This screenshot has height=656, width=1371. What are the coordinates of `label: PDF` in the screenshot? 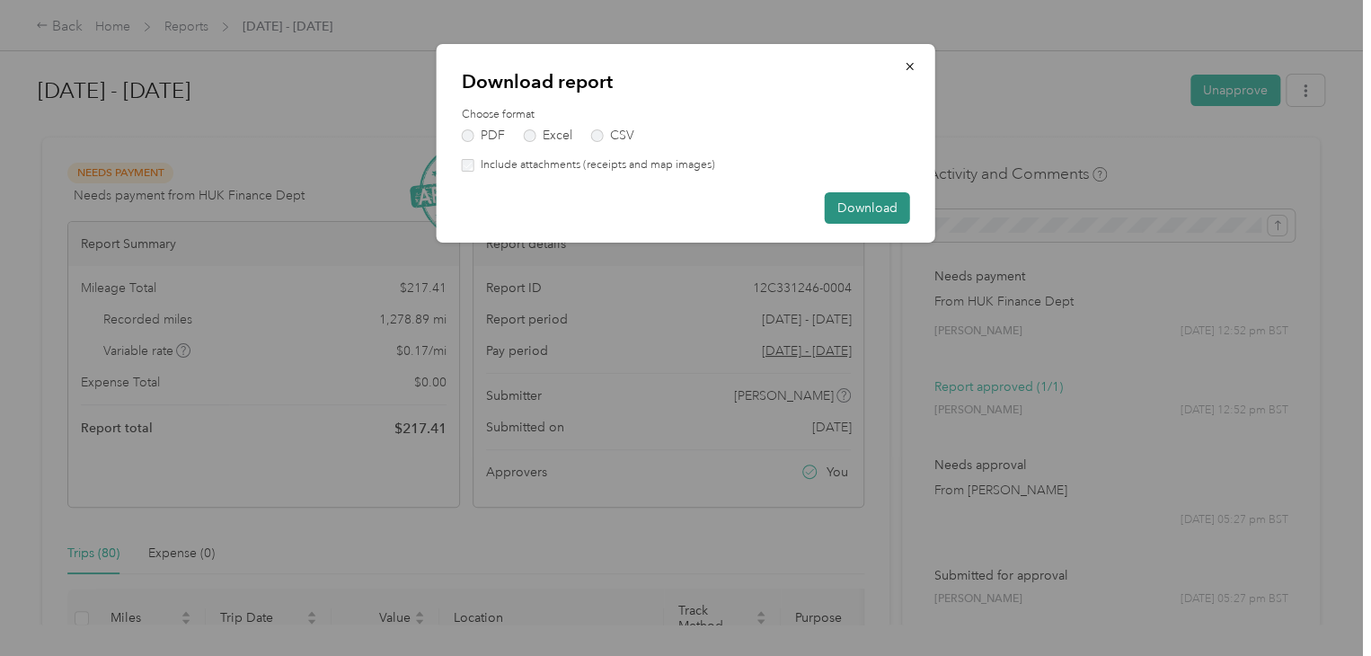 It's located at (483, 136).